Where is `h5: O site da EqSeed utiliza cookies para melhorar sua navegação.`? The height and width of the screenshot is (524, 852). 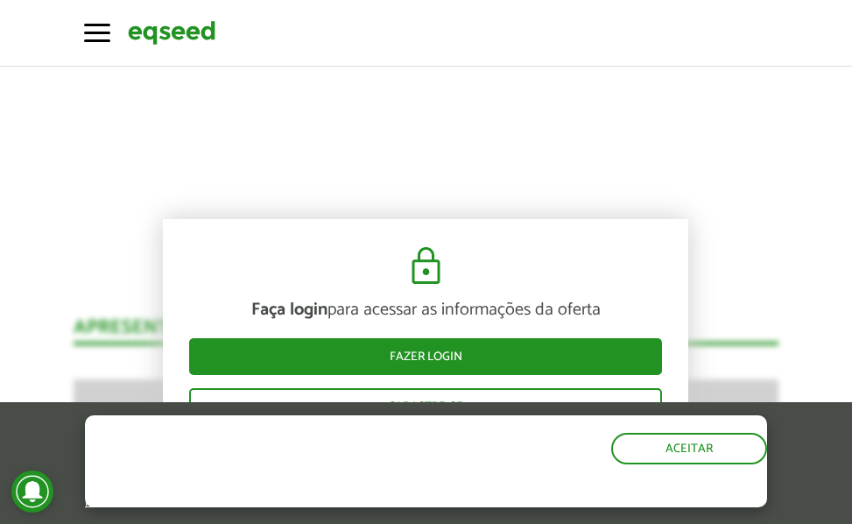 h5: O site da EqSeed utiliza cookies para melhorar sua navegação. is located at coordinates (289, 442).